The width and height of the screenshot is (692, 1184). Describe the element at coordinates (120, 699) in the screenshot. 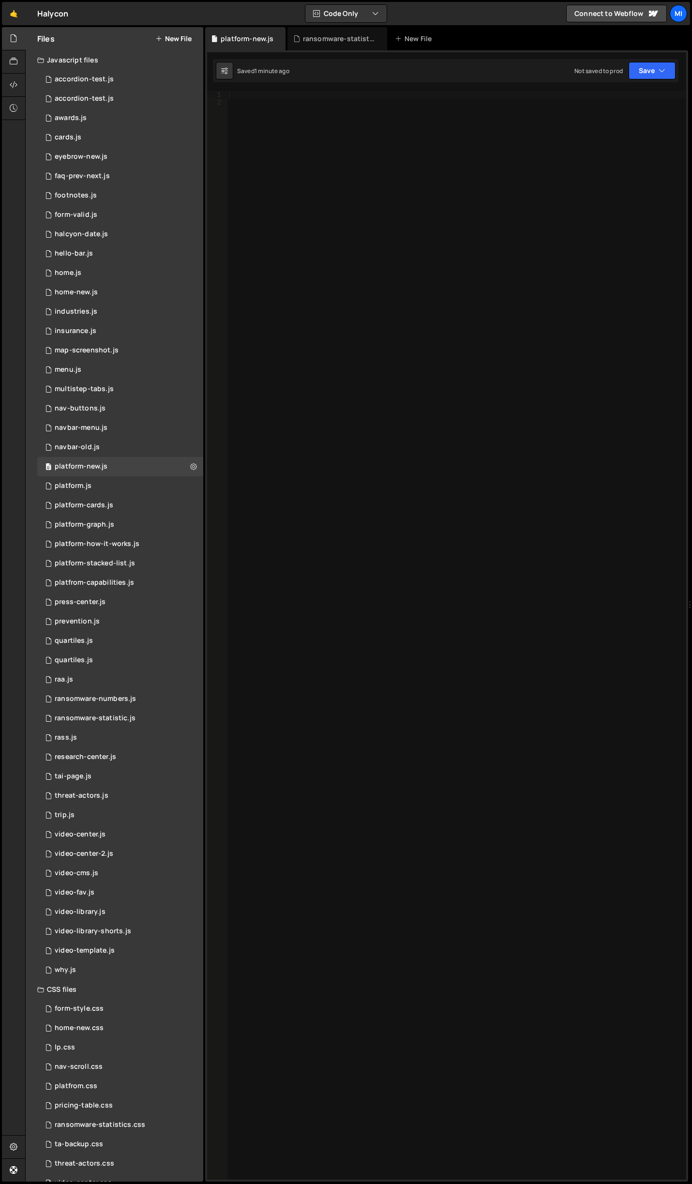

I see `div: 6189/12584.js` at that location.